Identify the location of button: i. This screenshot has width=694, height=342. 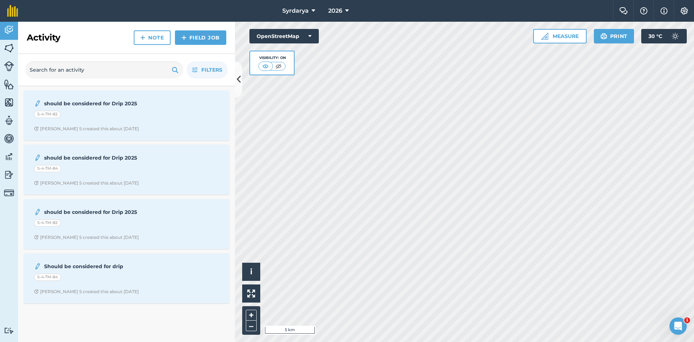
(251, 272).